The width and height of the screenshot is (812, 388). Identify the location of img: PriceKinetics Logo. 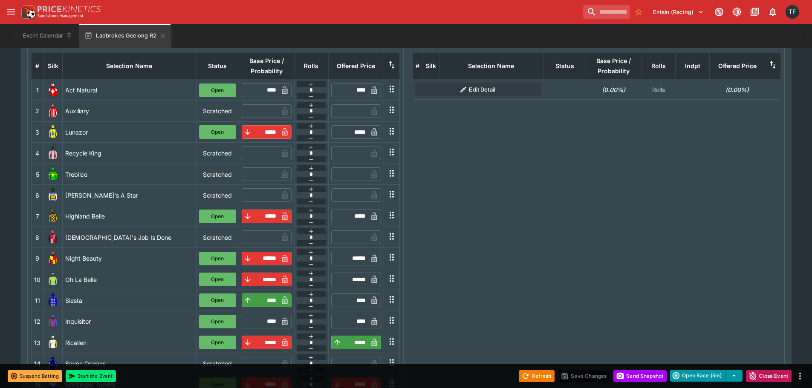
(27, 12).